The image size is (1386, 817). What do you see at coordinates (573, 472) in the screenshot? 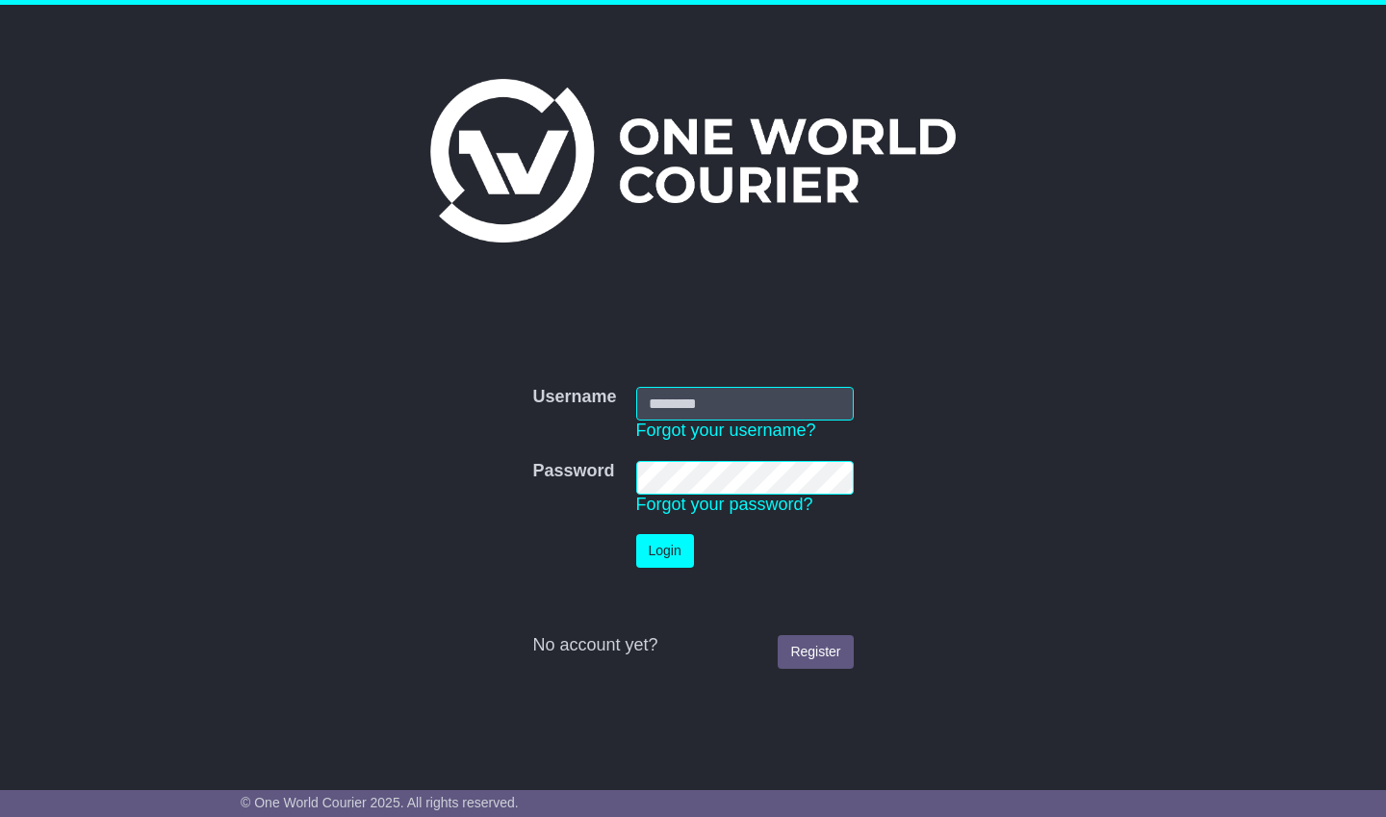
I see `label: Password` at bounding box center [573, 472].